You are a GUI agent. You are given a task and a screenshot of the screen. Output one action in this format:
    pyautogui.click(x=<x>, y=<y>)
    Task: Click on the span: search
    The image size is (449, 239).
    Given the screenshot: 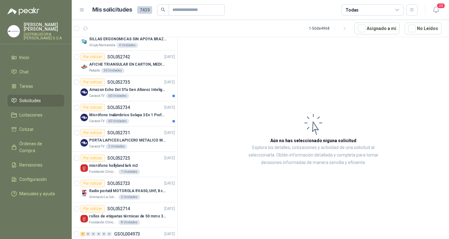 What is the action you would take?
    pyautogui.click(x=163, y=10)
    